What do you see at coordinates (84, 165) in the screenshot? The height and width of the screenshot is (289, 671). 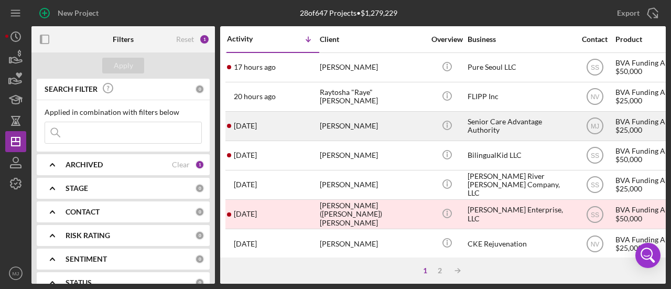 I see `b: ARCHIVED` at bounding box center [84, 165].